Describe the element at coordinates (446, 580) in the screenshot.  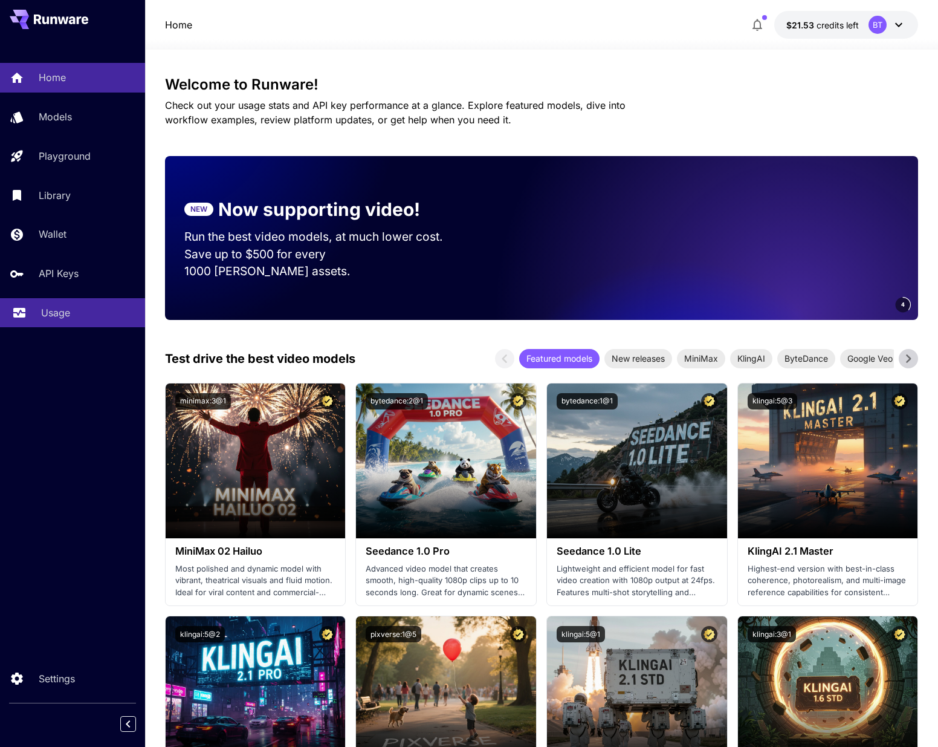
I see `p: Advanced video model that creates smooth, high-quality 1080p clips up to 10 seconds long. Great f...` at that location.